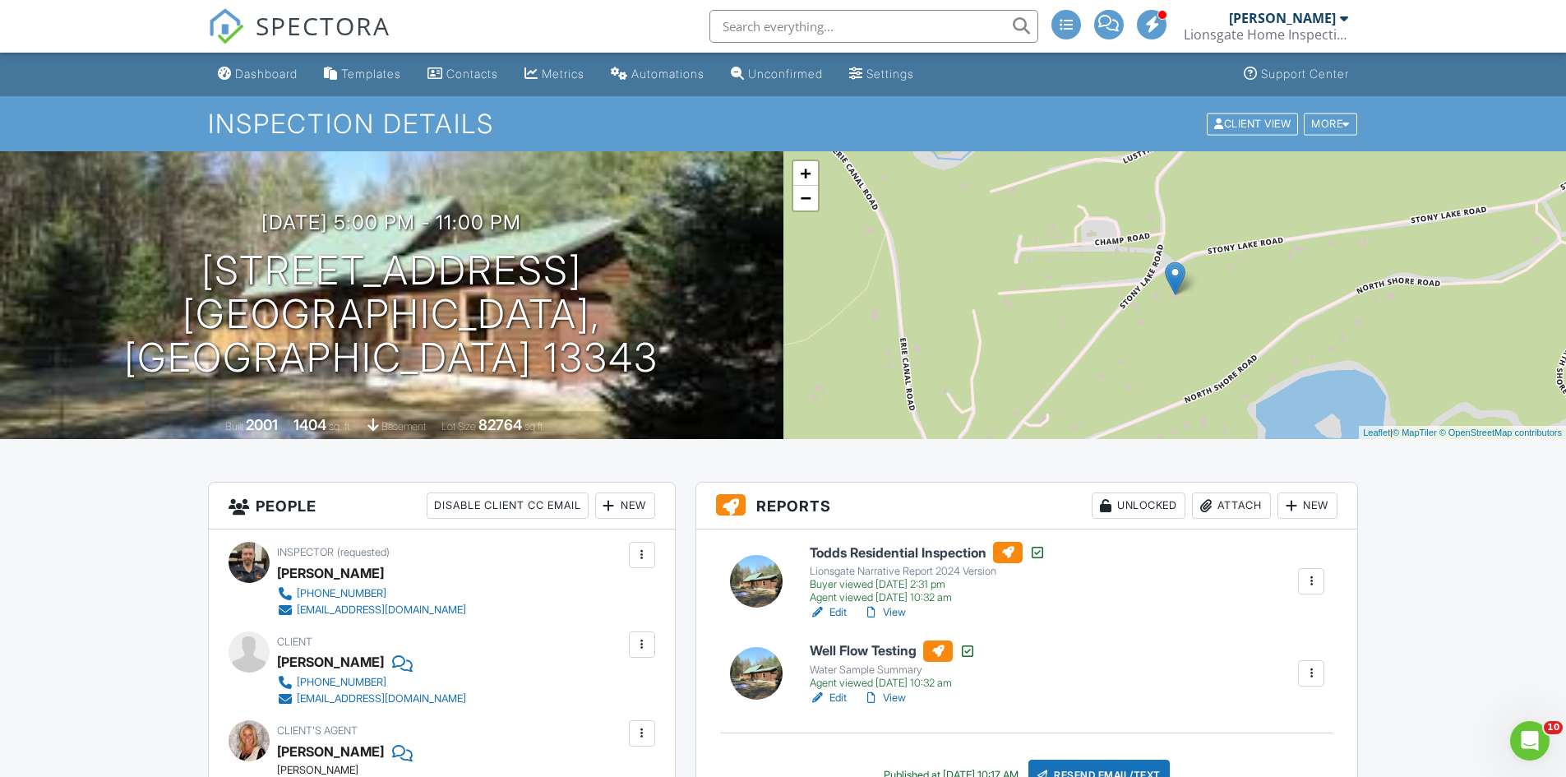 Image resolution: width=1566 pixels, height=777 pixels. I want to click on div: More, so click(1330, 123).